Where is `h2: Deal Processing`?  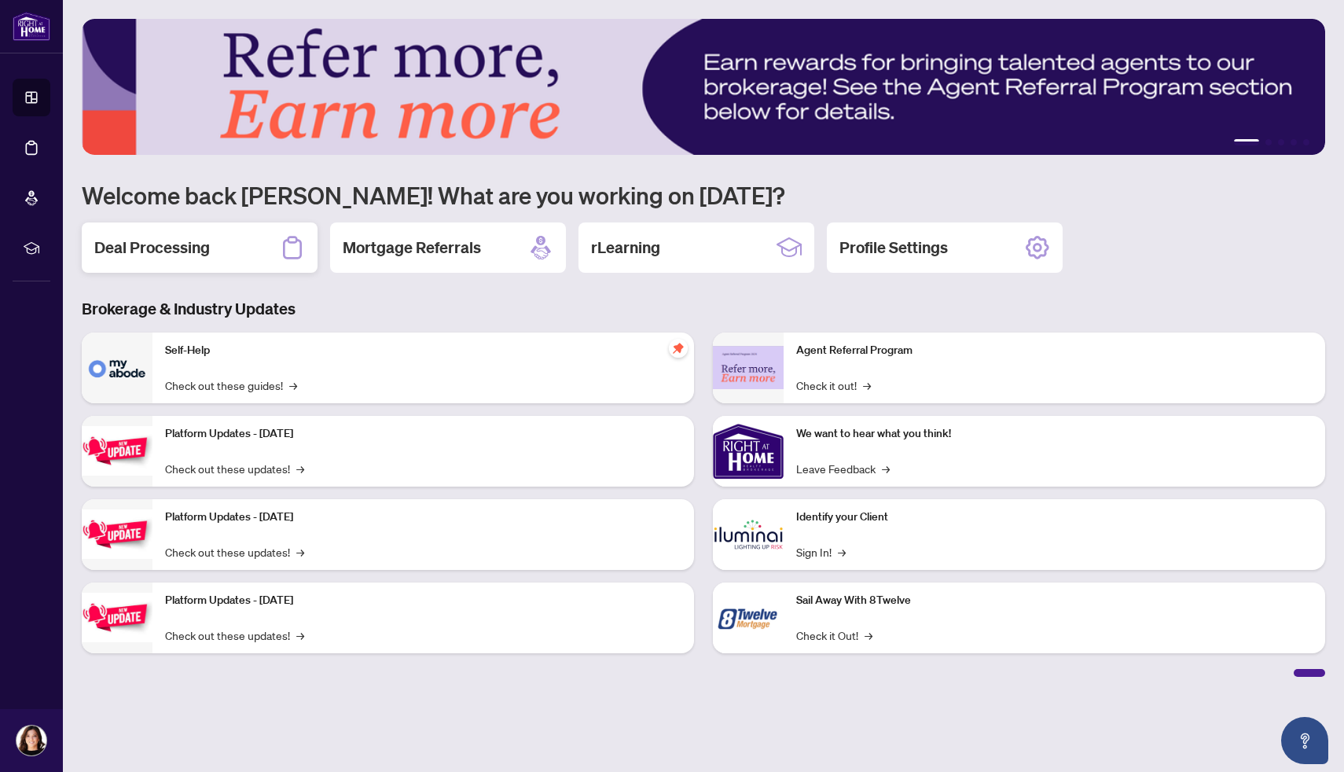
h2: Deal Processing is located at coordinates (152, 248).